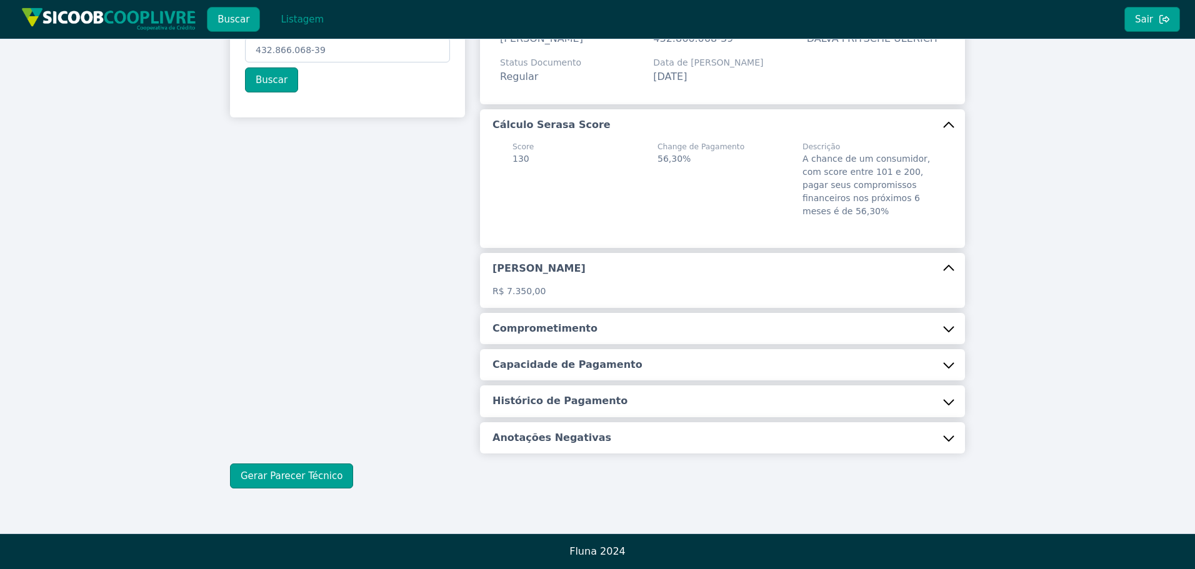 This screenshot has width=1195, height=569. What do you see at coordinates (701, 147) in the screenshot?
I see `span: Change de Pagamento` at bounding box center [701, 147].